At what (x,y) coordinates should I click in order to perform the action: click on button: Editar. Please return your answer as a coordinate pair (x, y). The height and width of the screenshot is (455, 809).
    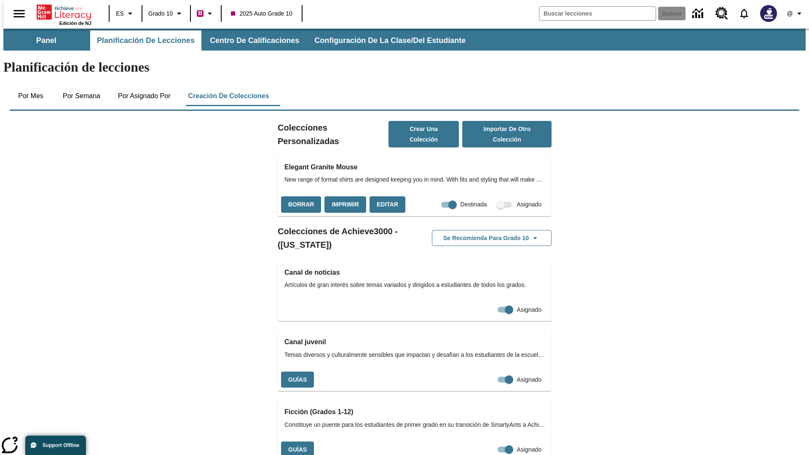
    Looking at the image, I should click on (387, 204).